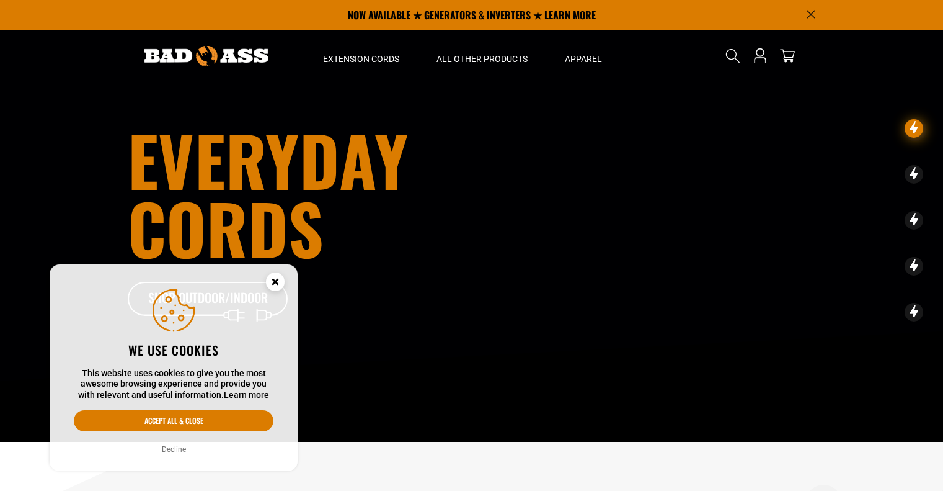 The image size is (943, 491). I want to click on p: This website uses cookies to give you the most awesome browsing experience and provide you with r..., so click(174, 384).